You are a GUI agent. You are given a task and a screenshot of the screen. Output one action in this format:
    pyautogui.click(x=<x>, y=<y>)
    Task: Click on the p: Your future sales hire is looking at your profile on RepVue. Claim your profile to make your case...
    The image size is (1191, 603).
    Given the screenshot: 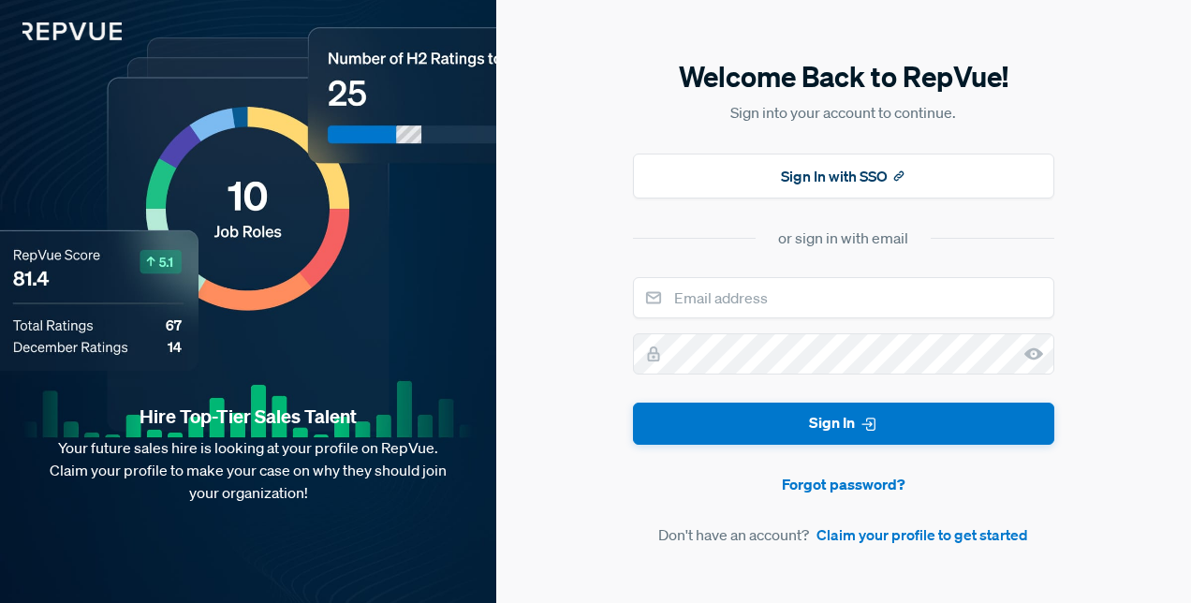 What is the action you would take?
    pyautogui.click(x=248, y=470)
    